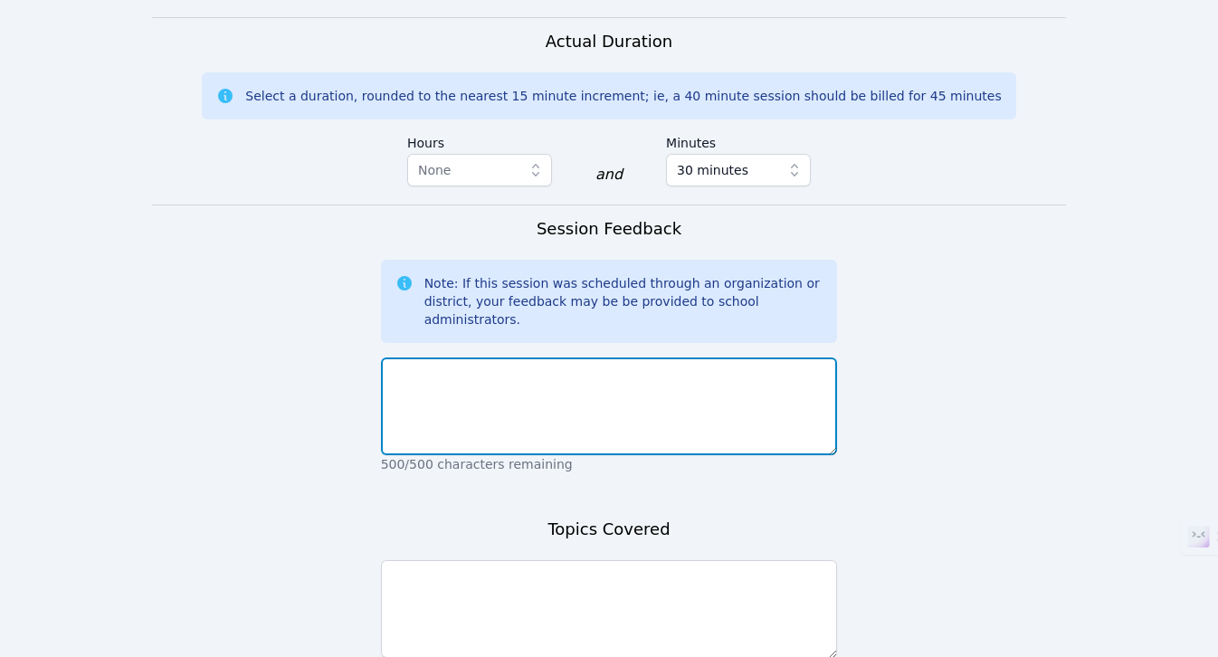 This screenshot has width=1218, height=657. What do you see at coordinates (609, 42) in the screenshot?
I see `h3: Actual Duration` at bounding box center [609, 42].